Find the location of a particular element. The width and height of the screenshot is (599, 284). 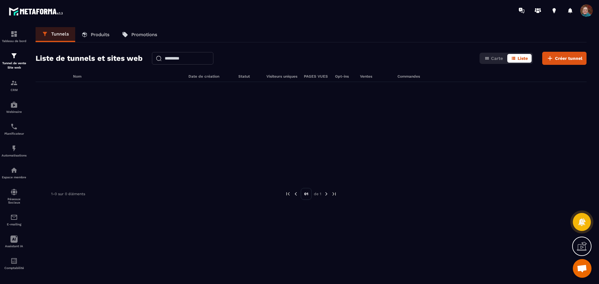

p: Webinaire is located at coordinates (14, 112).